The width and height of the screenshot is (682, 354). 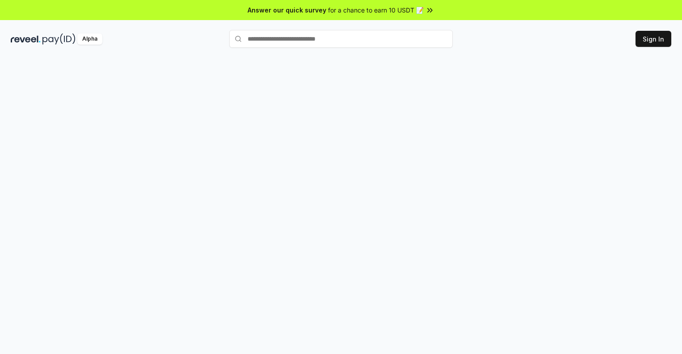 What do you see at coordinates (59, 39) in the screenshot?
I see `img: pay_id` at bounding box center [59, 39].